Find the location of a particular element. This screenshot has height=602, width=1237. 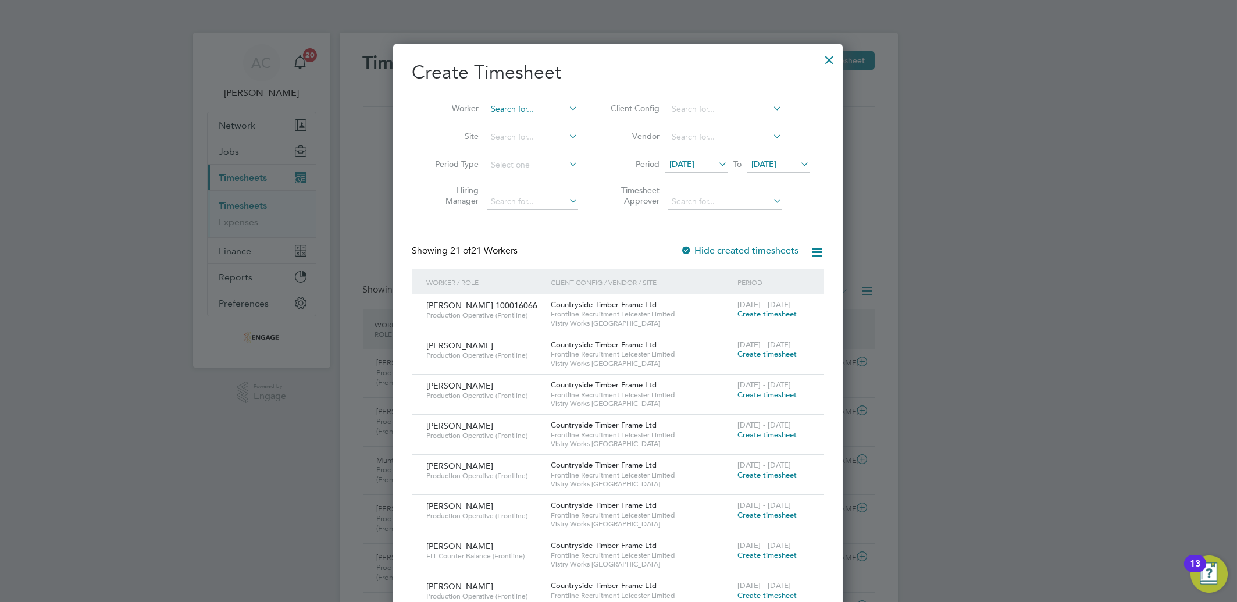

div: Period is located at coordinates (773, 282).